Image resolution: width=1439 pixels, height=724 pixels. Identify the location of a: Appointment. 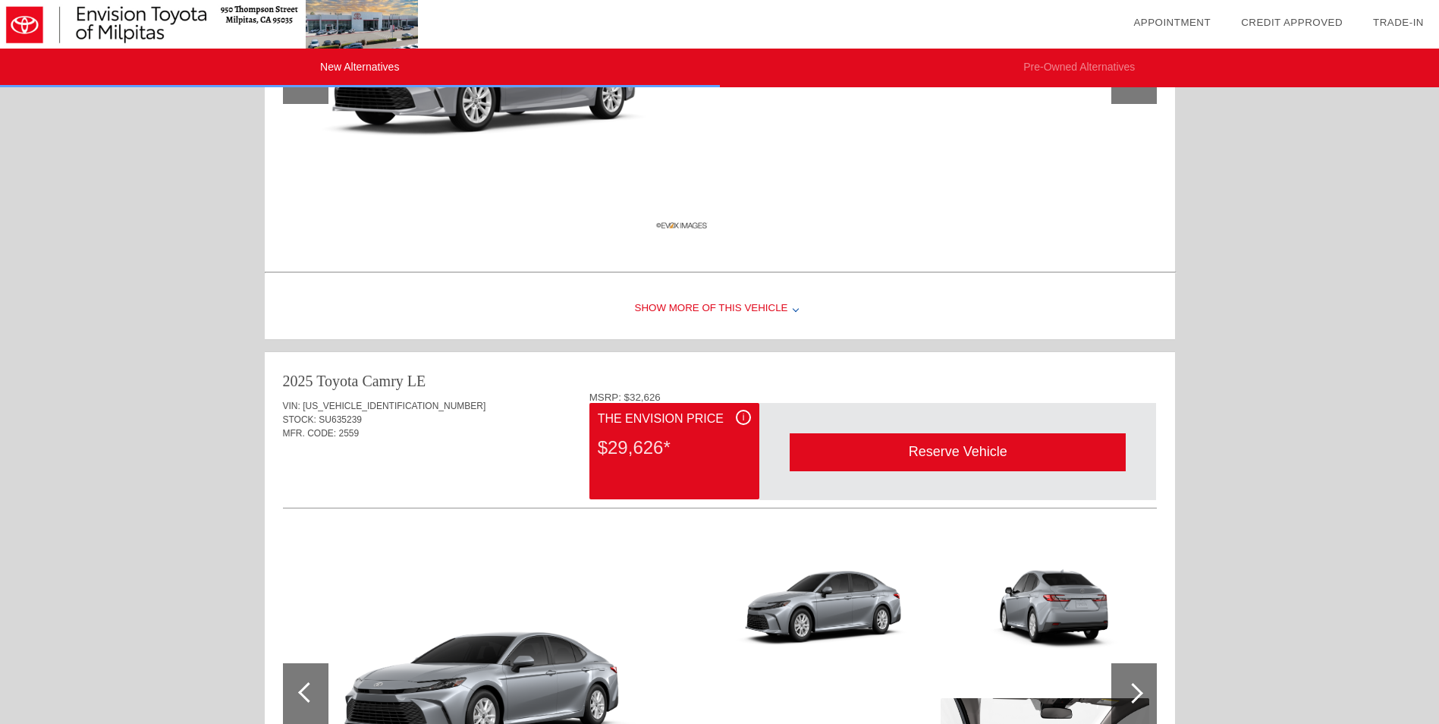
(1172, 22).